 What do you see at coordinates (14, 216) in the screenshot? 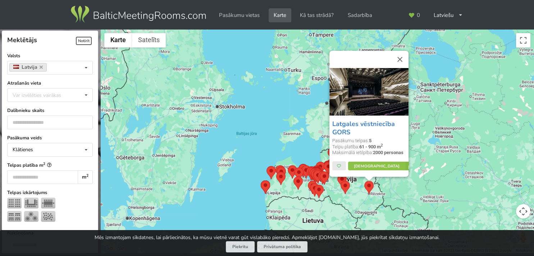
I see `img: Klase` at bounding box center [14, 216].